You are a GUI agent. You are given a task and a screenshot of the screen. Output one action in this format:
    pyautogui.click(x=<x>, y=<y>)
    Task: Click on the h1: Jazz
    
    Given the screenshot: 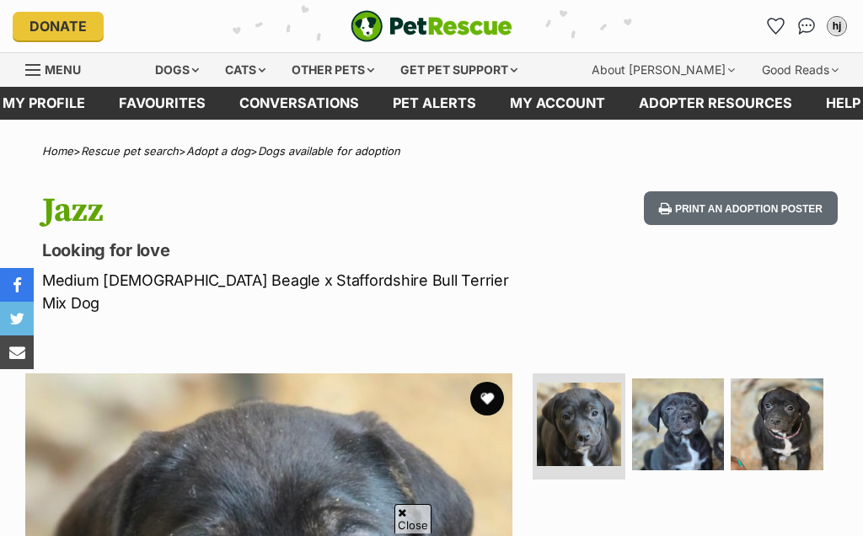 What is the action you would take?
    pyautogui.click(x=286, y=211)
    